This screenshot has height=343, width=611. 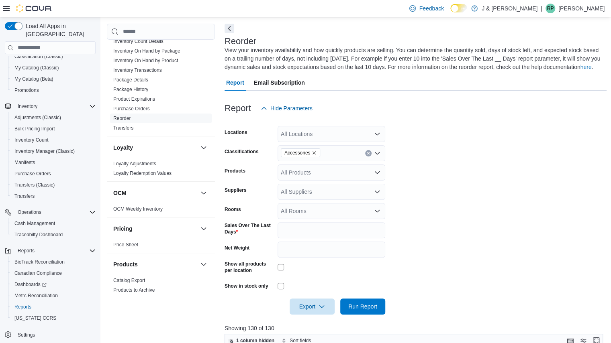 I want to click on span: Transfers, so click(x=24, y=196).